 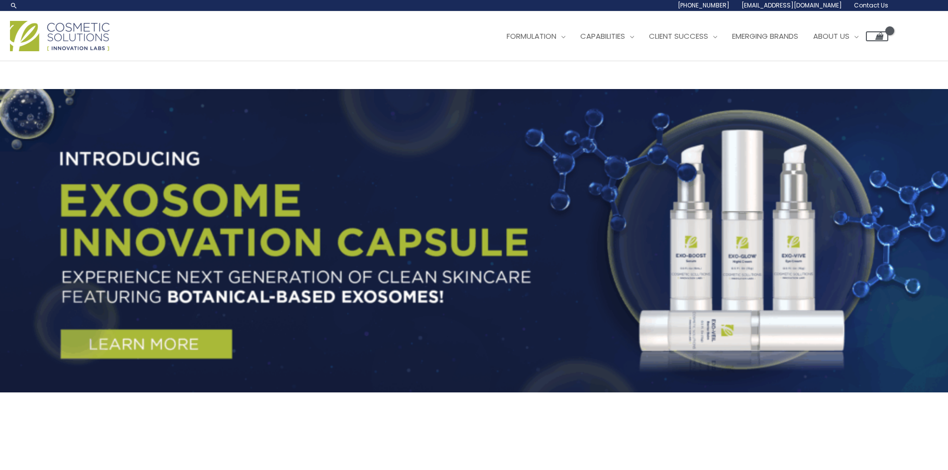 I want to click on a: Capabilities, so click(x=607, y=36).